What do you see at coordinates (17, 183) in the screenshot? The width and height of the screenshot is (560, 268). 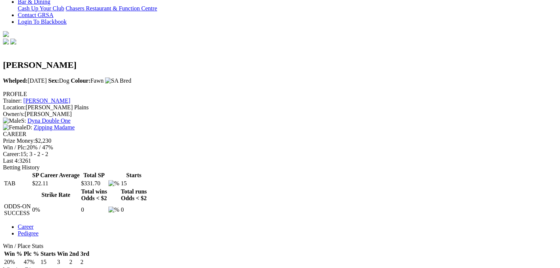 I see `td: TAB` at bounding box center [17, 183].